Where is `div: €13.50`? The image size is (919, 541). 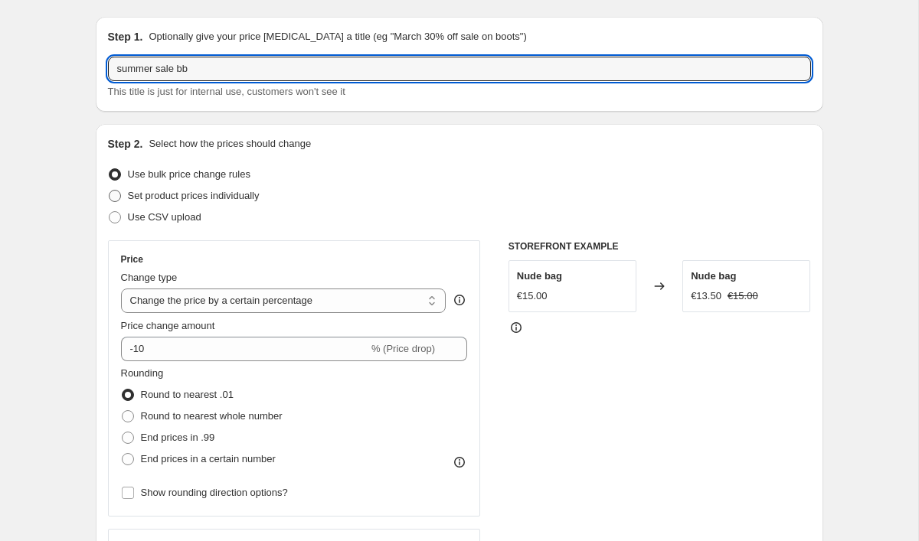 div: €13.50 is located at coordinates (706, 296).